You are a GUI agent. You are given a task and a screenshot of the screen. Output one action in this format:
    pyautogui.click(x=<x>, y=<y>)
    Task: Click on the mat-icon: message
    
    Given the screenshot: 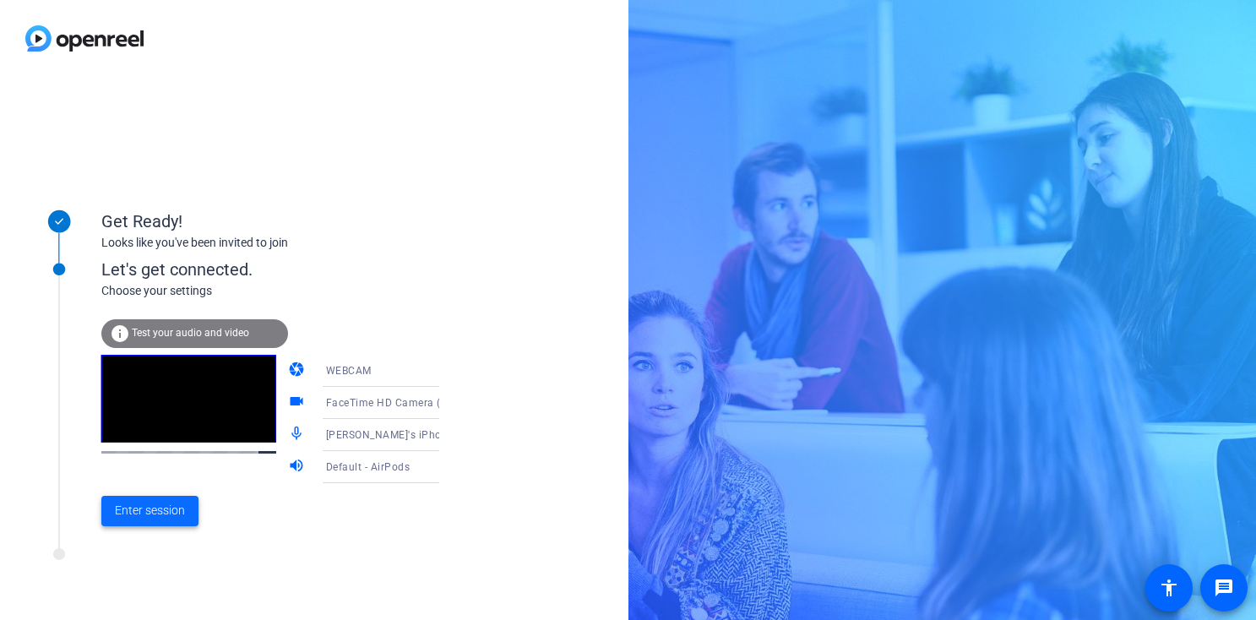 What is the action you would take?
    pyautogui.click(x=1224, y=588)
    